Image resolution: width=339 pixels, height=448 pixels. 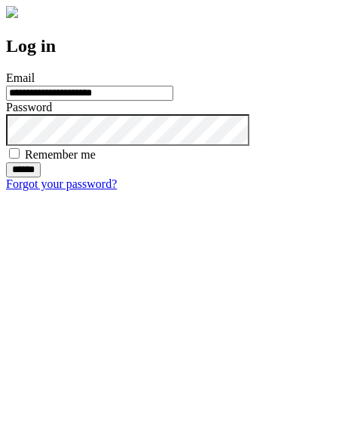 I want to click on label: Password, so click(x=29, y=107).